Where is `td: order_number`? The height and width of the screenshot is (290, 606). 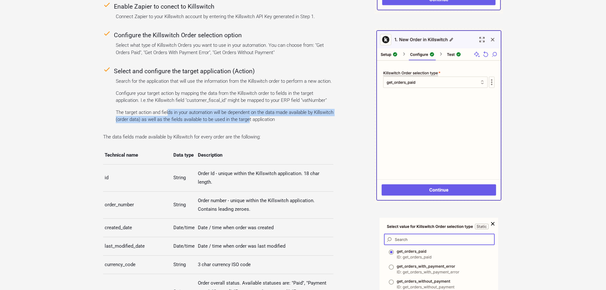
td: order_number is located at coordinates (138, 205).